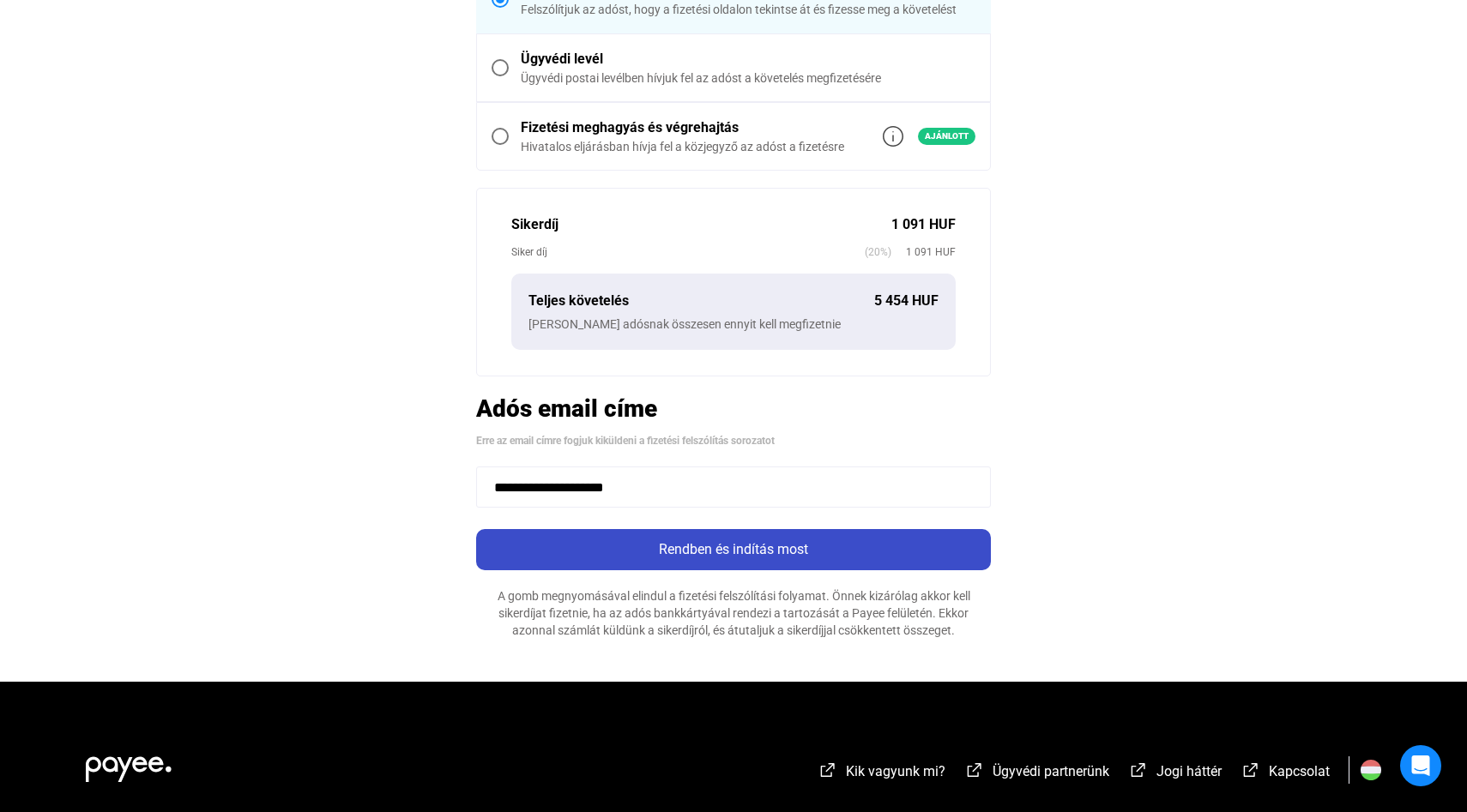  Describe the element at coordinates (923, 225) in the screenshot. I see `div: 1 091 HUF` at that location.